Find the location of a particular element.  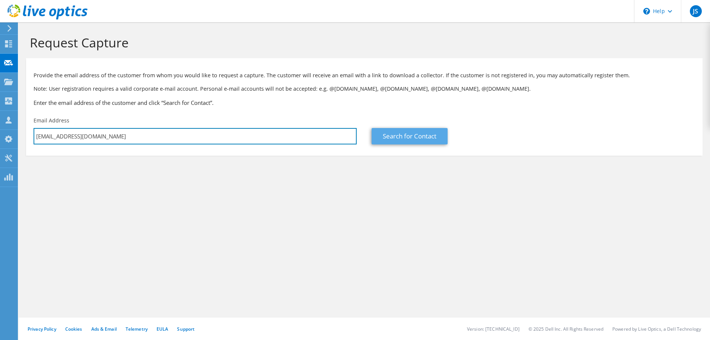

li: © 2025 Dell Inc. All Rights Reserved is located at coordinates (566, 329).